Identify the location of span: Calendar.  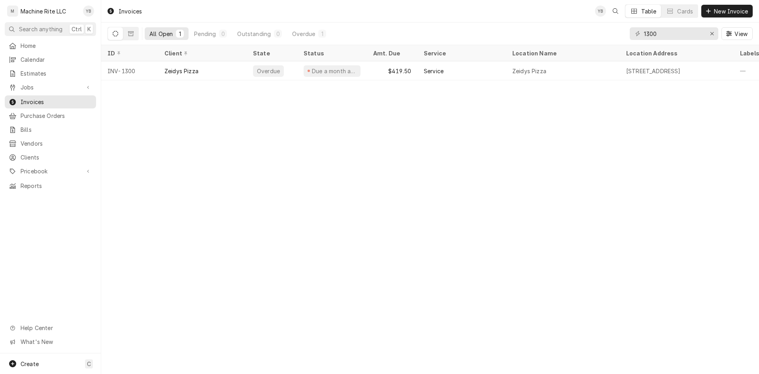
(56, 59).